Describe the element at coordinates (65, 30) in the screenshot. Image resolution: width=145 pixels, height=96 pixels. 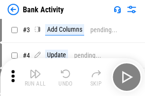
I see `div: Add Columns` at that location.